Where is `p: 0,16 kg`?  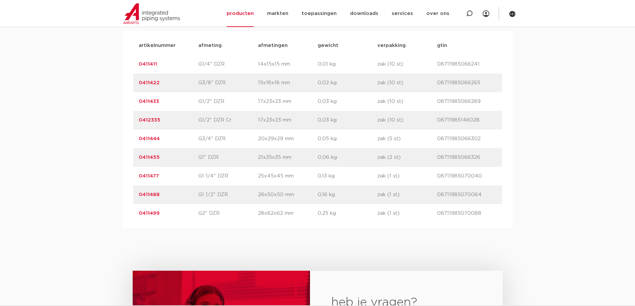
p: 0,16 kg is located at coordinates (347, 195).